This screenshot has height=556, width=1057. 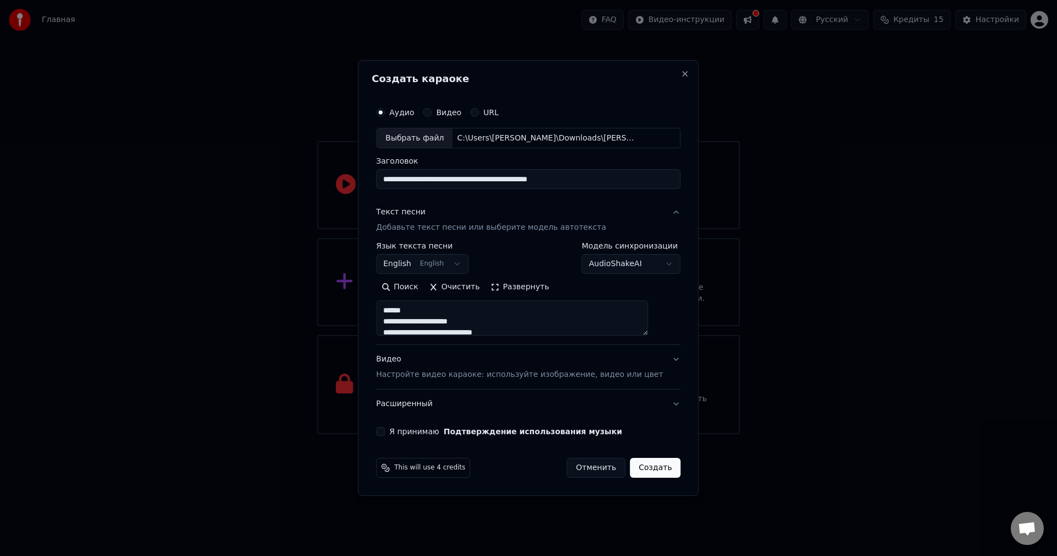 I want to click on span: This will use 4 credits, so click(x=429, y=467).